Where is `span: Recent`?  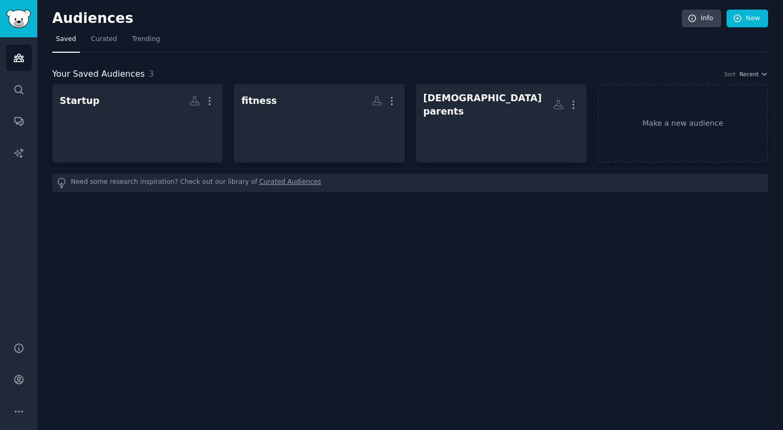
span: Recent is located at coordinates (749, 74).